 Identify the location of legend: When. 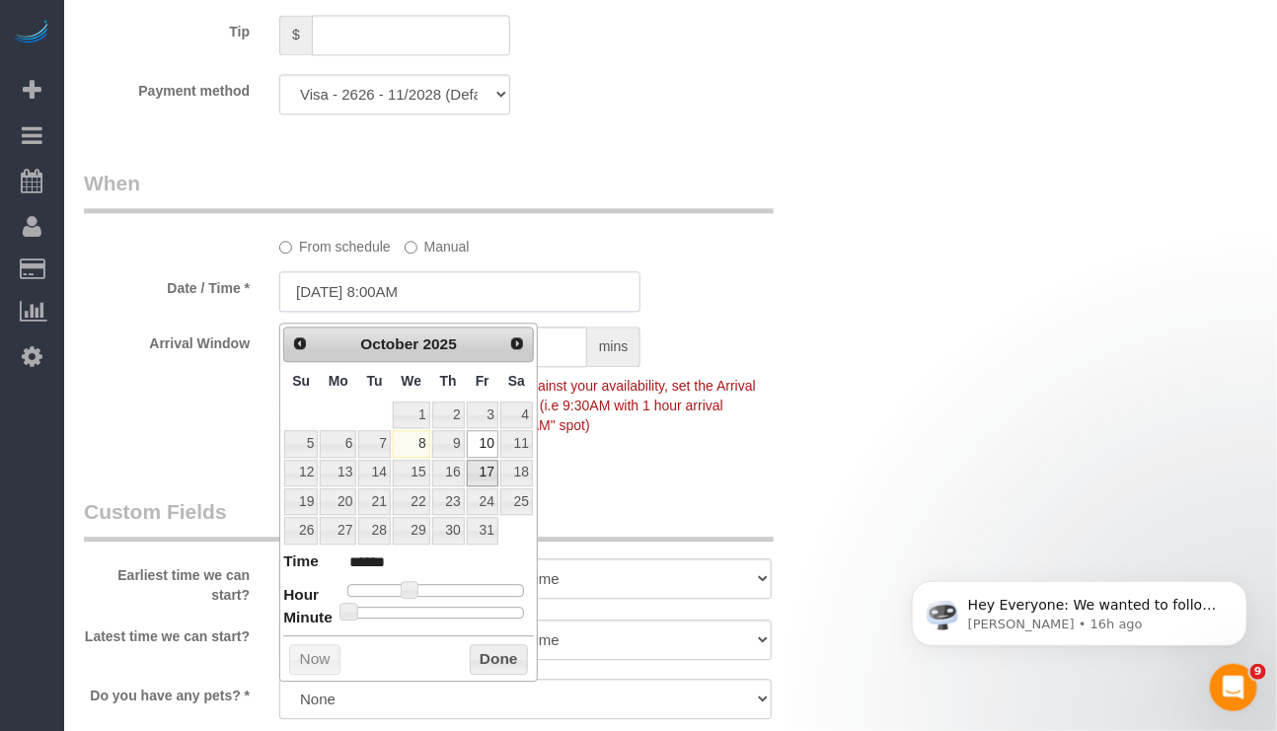
(428, 190).